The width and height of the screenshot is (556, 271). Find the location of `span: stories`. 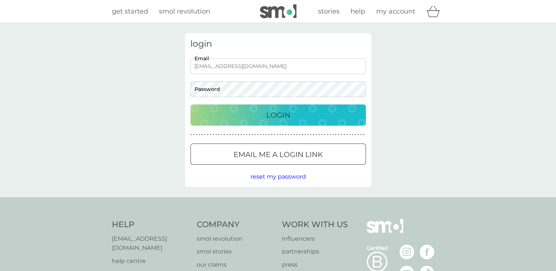

span: stories is located at coordinates (328, 11).